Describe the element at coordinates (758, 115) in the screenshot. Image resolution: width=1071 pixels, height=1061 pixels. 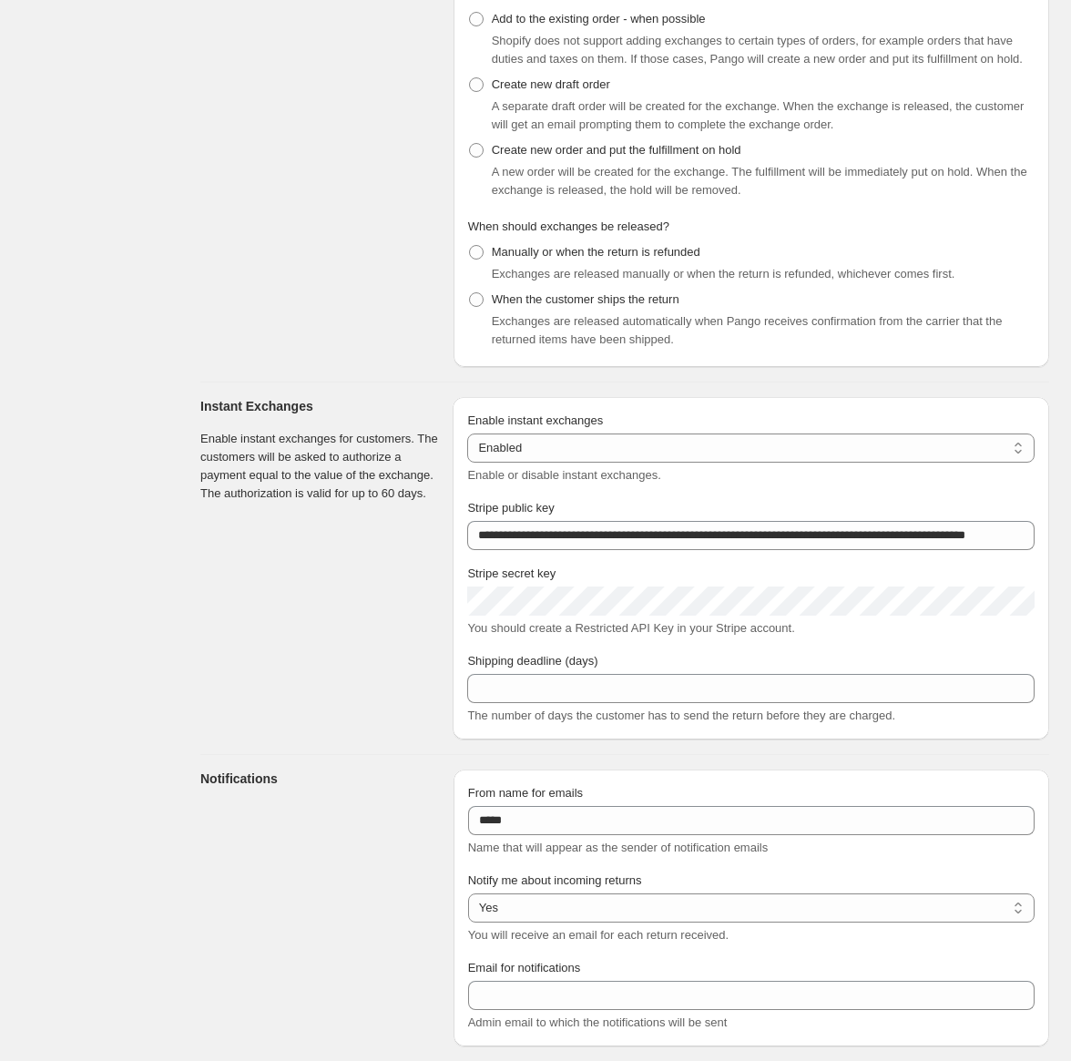
I see `span: A separate draft order will be created for the exchange. When the exchange is released, the custo...` at that location.